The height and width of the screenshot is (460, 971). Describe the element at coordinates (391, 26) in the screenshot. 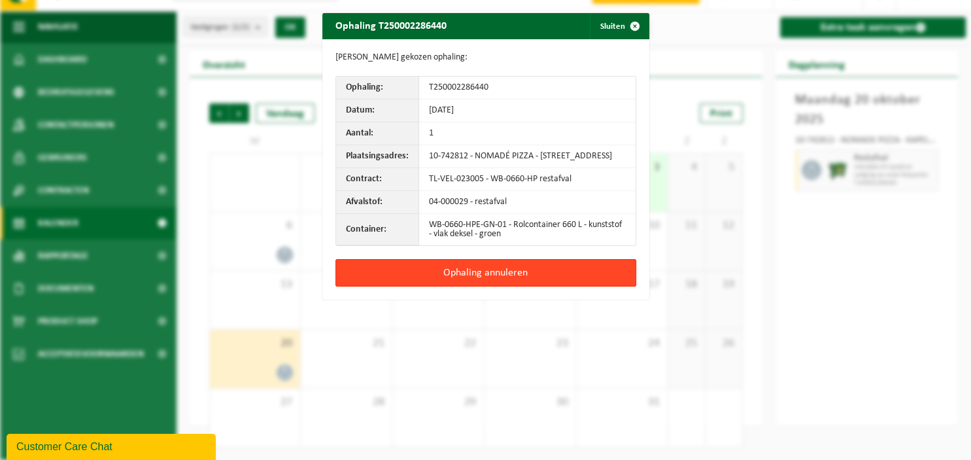

I see `h2: Ophaling T250002286440` at that location.